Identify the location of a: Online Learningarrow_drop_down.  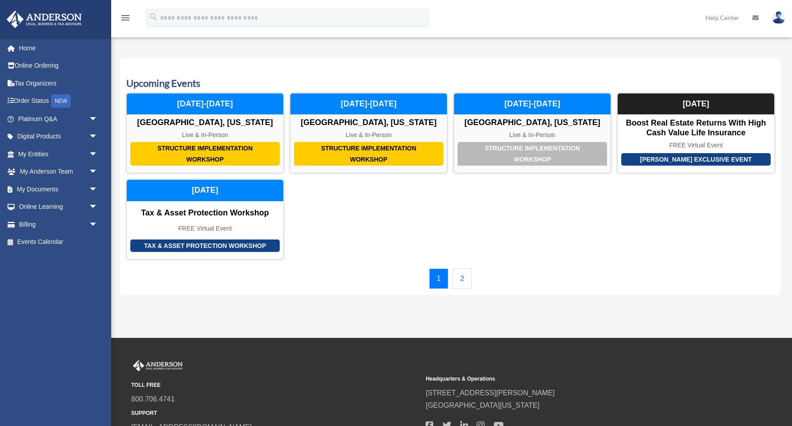
(59, 207).